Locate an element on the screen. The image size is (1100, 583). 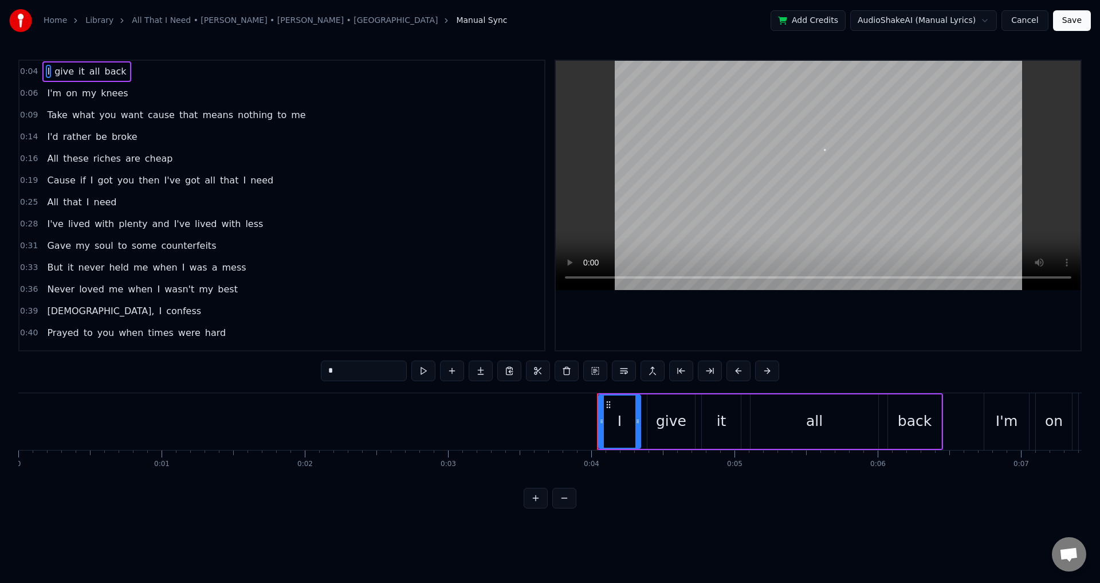
span: 0:28 is located at coordinates (29, 224).